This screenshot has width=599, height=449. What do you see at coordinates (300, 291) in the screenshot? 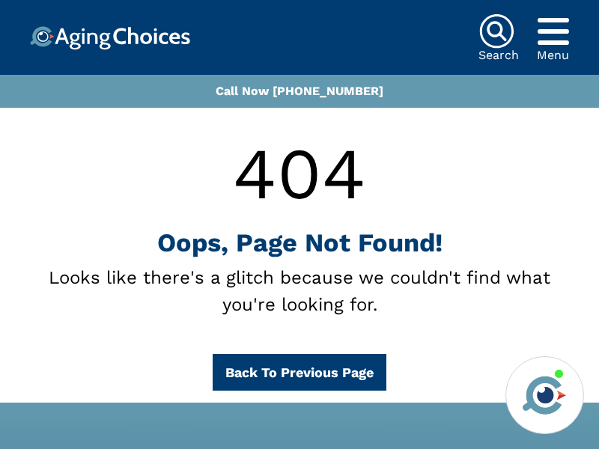
I see `div: Looks like there's a glitch because we couldn't find what you're looking for.` at bounding box center [300, 291].